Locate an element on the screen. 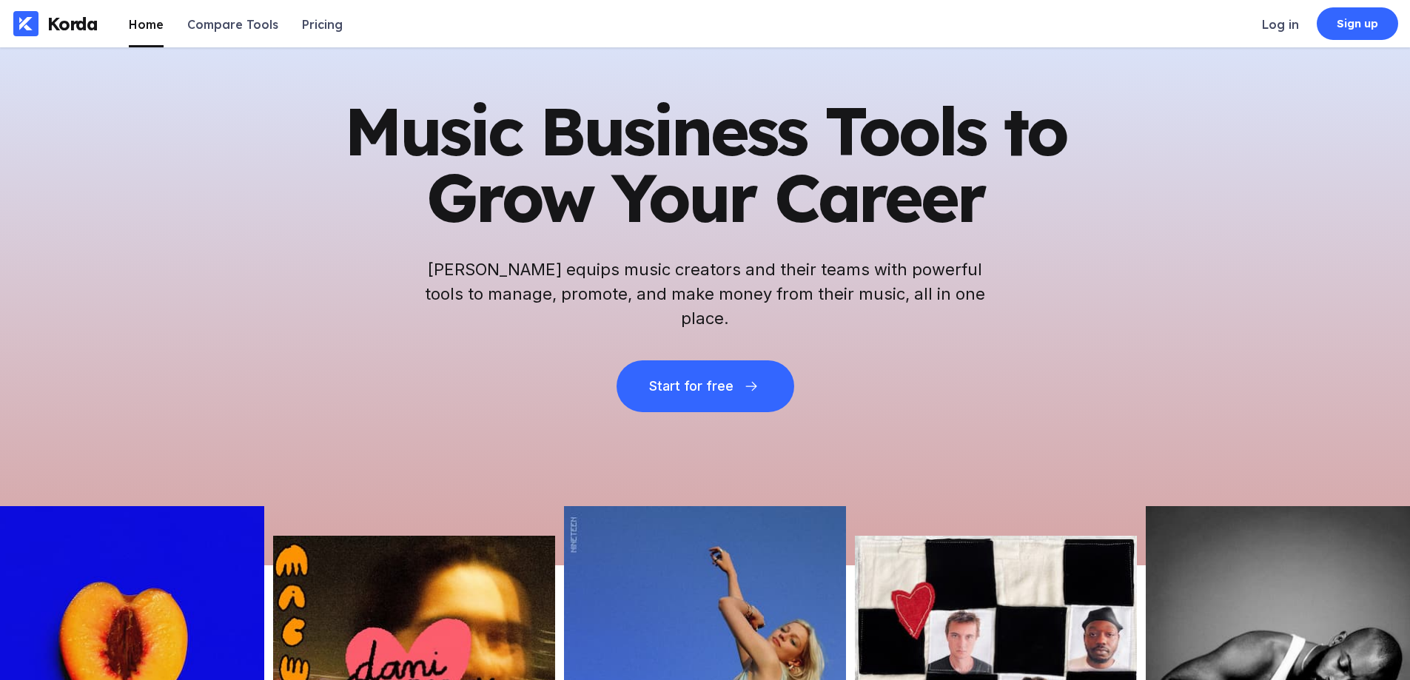  button: Start for free is located at coordinates (705, 386).